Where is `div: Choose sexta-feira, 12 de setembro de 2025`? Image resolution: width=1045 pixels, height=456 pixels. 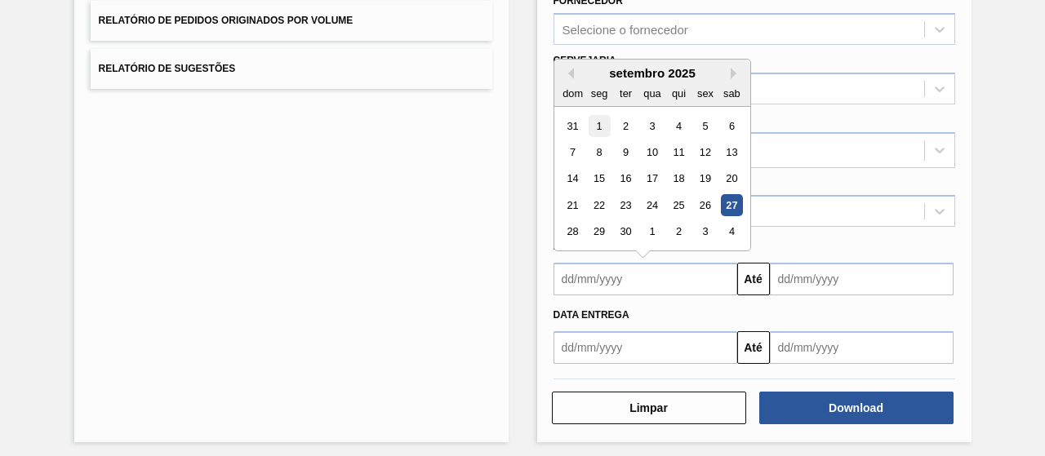 div: Choose sexta-feira, 12 de setembro de 2025 is located at coordinates (704, 152).